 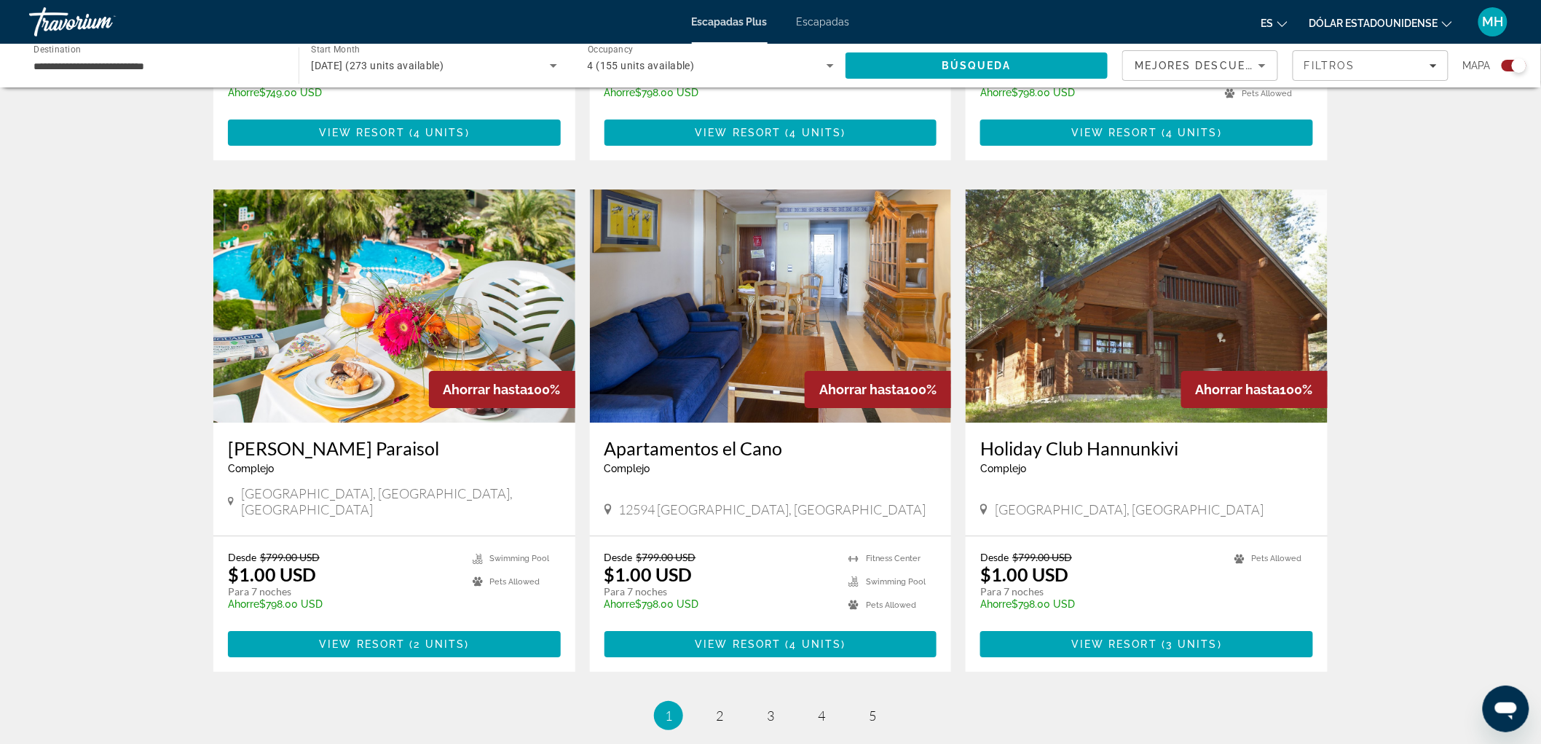 I want to click on button: Menú de usuario, so click(x=1493, y=22).